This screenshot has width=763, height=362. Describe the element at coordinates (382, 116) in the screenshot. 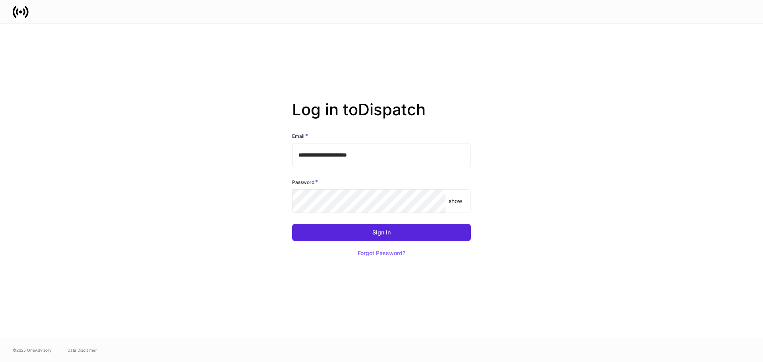

I see `h2: Log in to Dispatch` at that location.